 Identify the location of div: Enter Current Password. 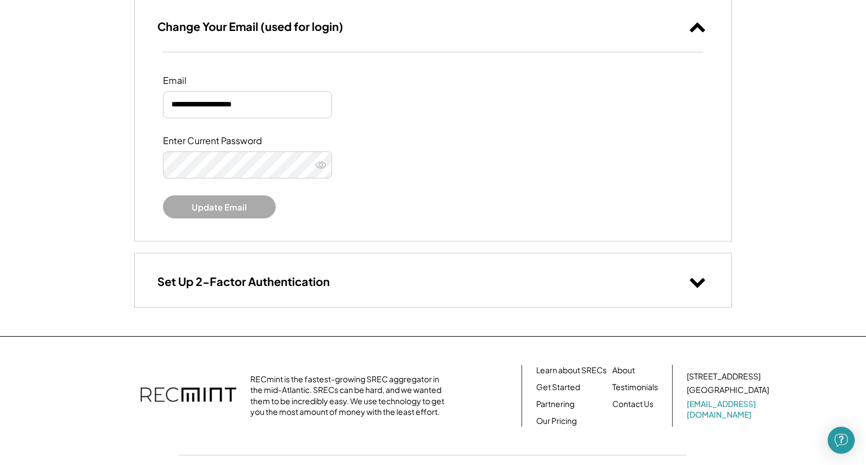
(219, 141).